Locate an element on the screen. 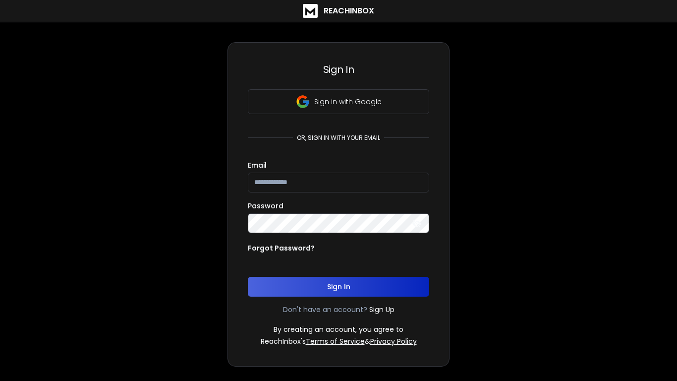  span: Terms of Service is located at coordinates (335, 341).